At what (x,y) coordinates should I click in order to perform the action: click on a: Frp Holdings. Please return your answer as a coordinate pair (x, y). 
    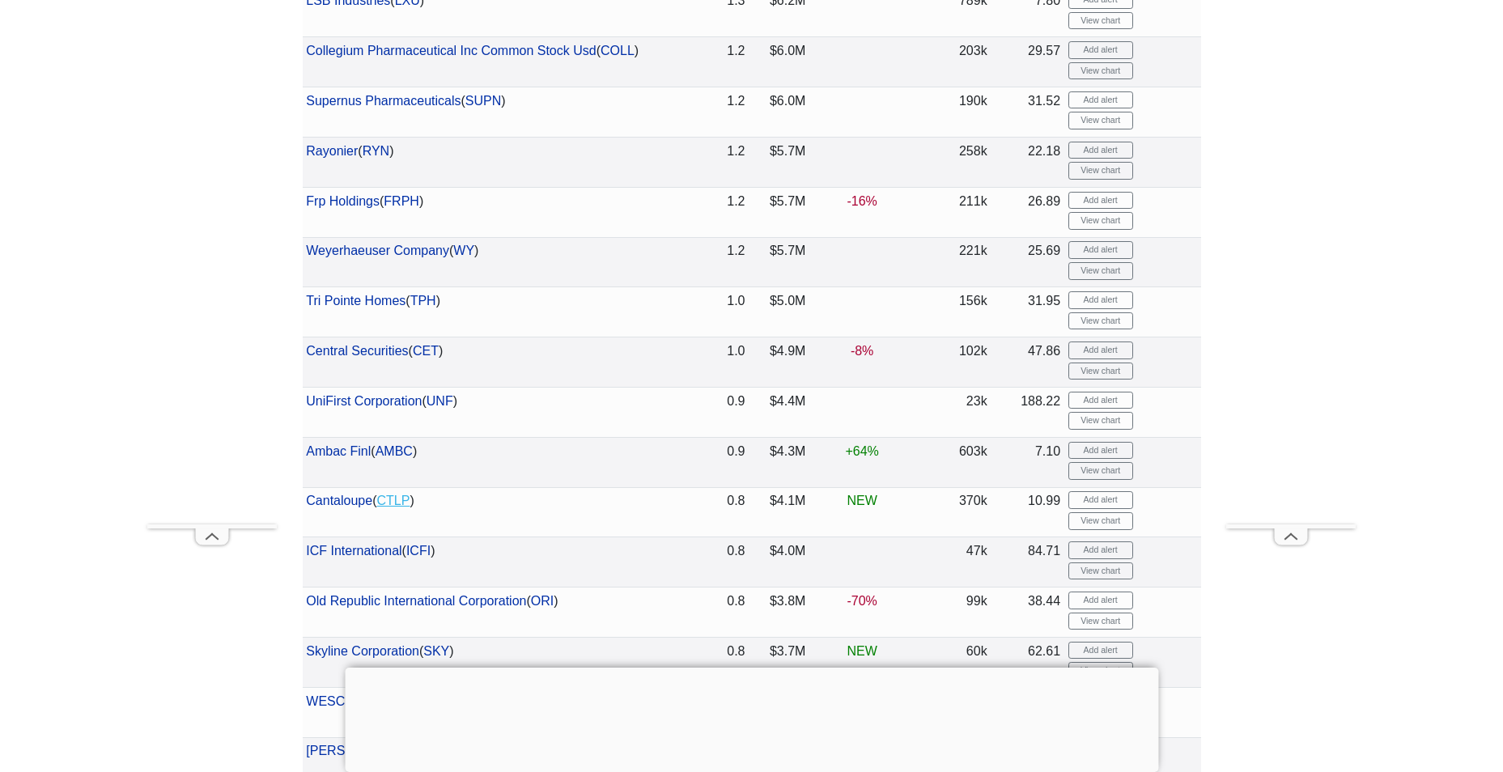
    Looking at the image, I should click on (342, 201).